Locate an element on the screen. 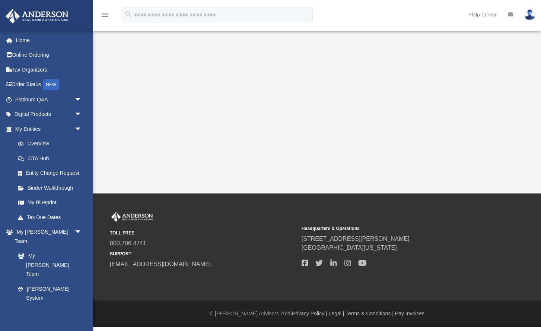 The width and height of the screenshot is (541, 331). a: 800.706.4741 is located at coordinates (128, 243).